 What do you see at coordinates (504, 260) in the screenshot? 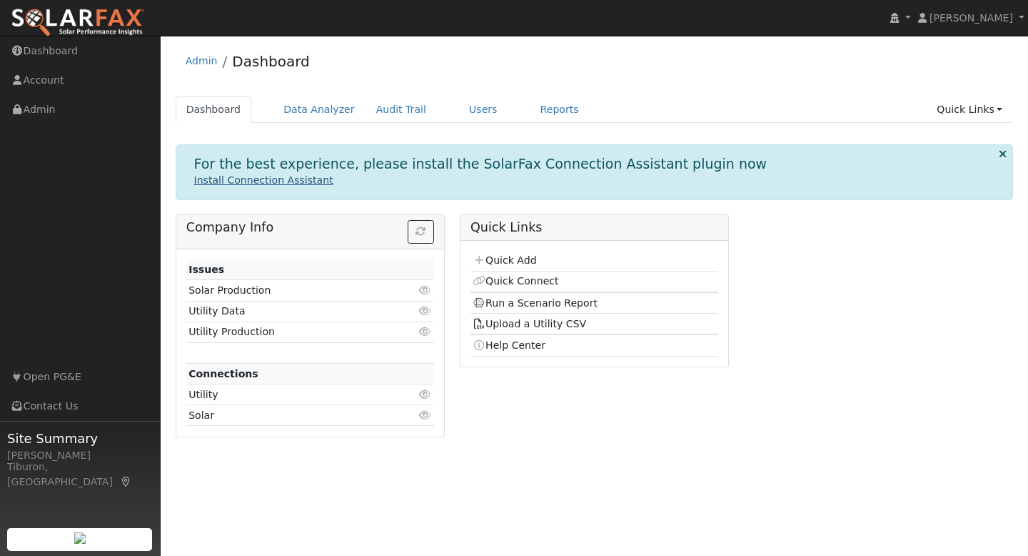
I see `a: Quick Add` at bounding box center [504, 260].